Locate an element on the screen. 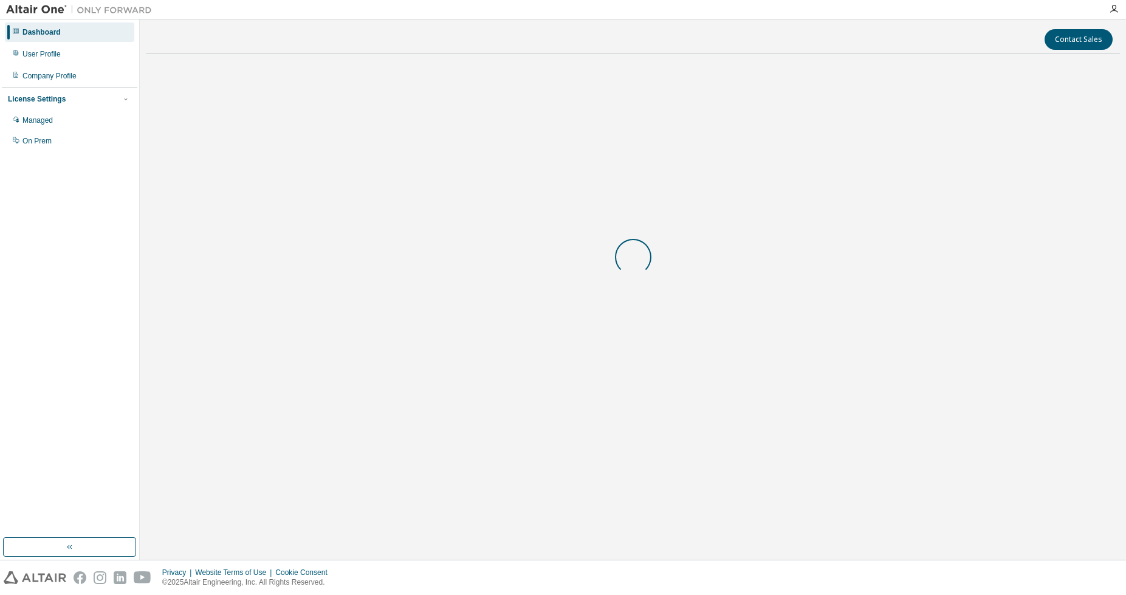  div: Cookie Consent is located at coordinates (304, 572).